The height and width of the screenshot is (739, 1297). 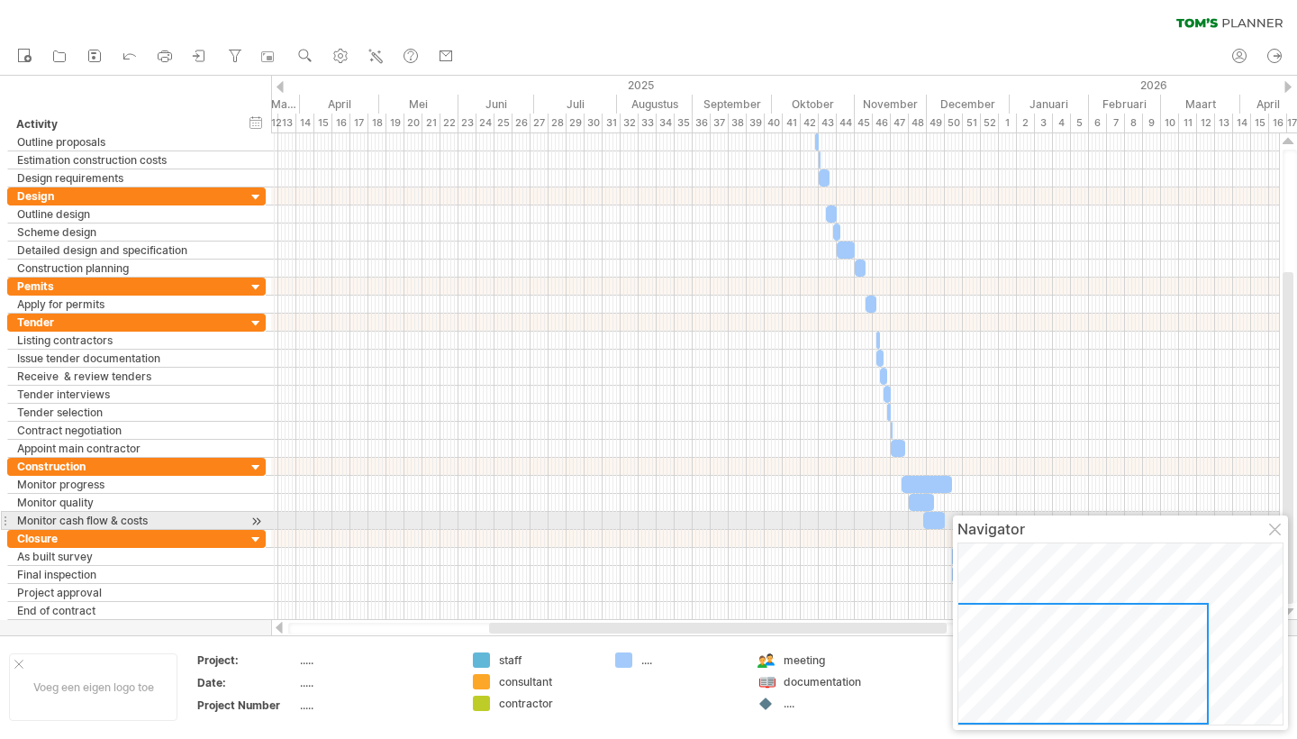 I want to click on div: consultant, so click(x=548, y=681).